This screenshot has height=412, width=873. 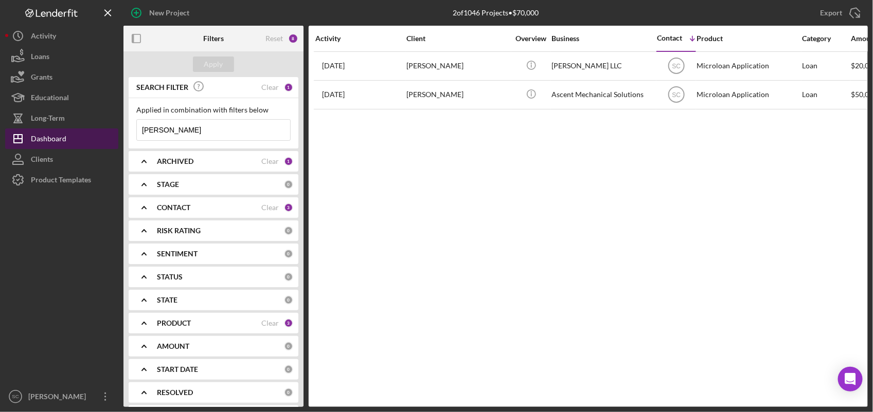 I want to click on time: 2025-07-01 19:17, so click(x=333, y=66).